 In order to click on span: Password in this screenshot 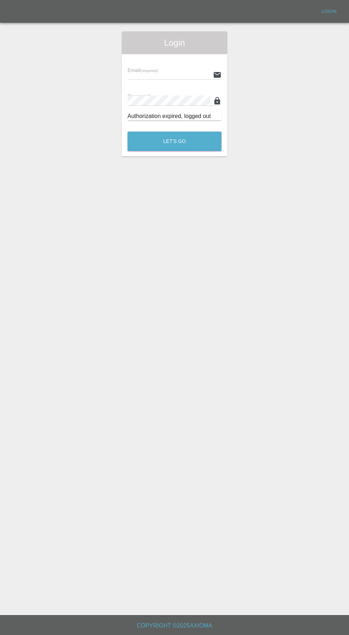, I will do `click(148, 96)`.